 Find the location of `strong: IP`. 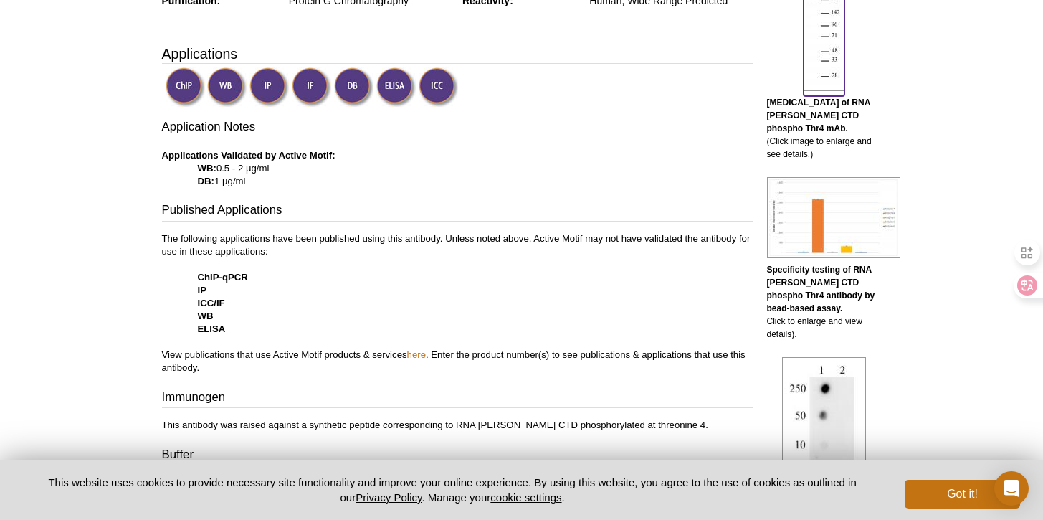

strong: IP is located at coordinates (202, 290).